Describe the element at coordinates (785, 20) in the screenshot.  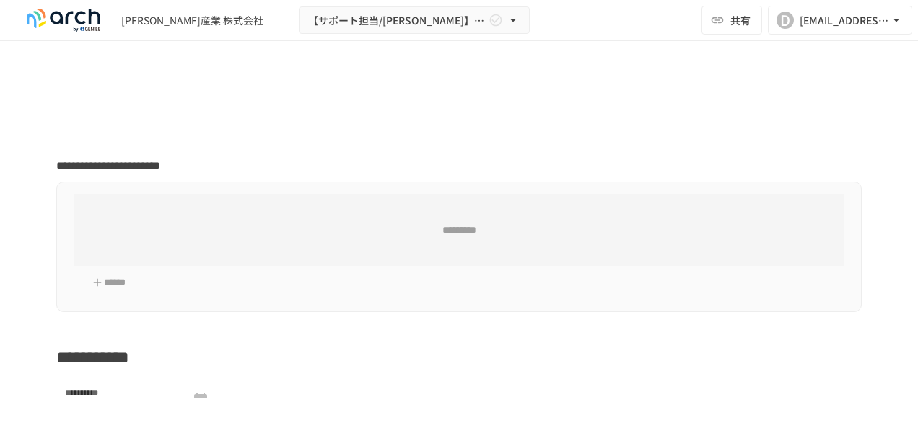
I see `div: D` at that location.